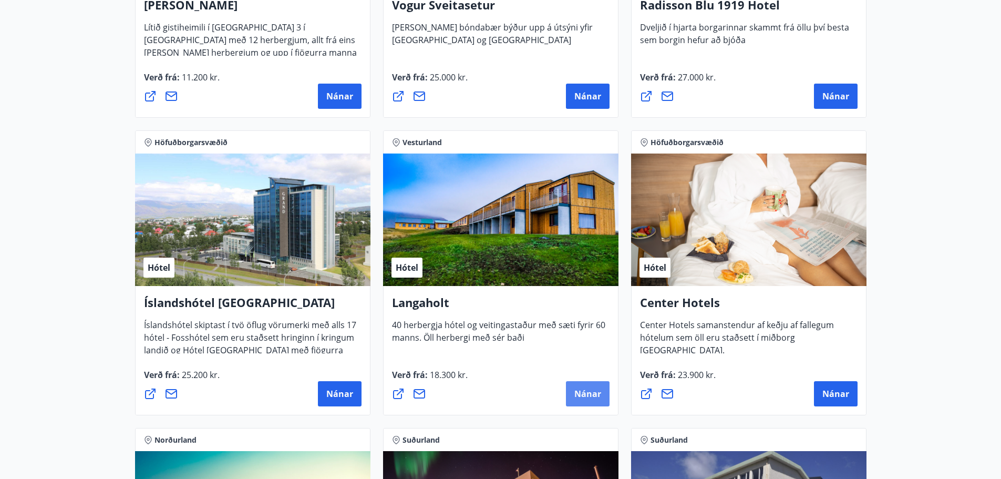 This screenshot has height=479, width=1001. I want to click on span: 27.000 kr., so click(696, 77).